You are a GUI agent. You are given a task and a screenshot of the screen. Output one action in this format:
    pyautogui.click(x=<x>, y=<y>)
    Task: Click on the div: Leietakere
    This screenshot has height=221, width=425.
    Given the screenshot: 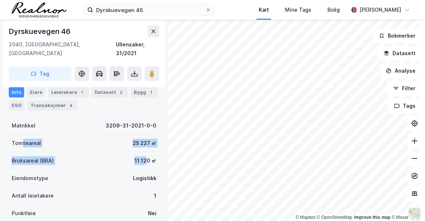 What is the action you would take?
    pyautogui.click(x=68, y=92)
    